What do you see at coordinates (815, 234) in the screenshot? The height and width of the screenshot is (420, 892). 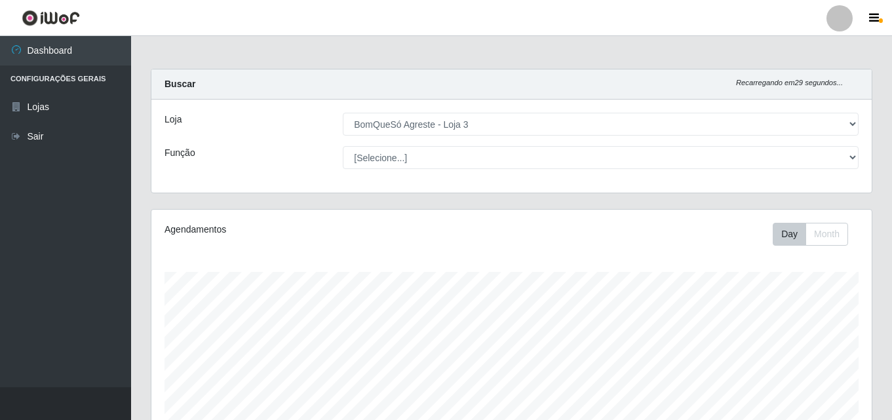 I see `div: Toolbar with button groups` at bounding box center [815, 234].